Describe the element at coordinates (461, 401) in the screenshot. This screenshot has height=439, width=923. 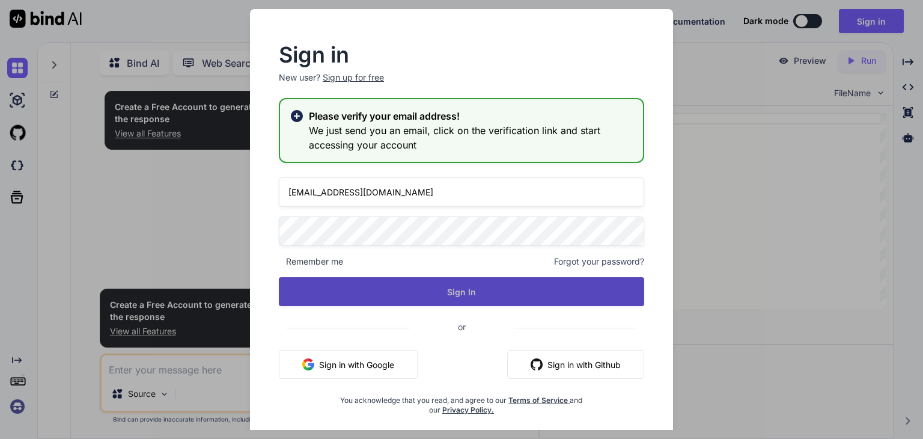
I see `div: You acknowledge that you read, and agree to our and our` at that location.